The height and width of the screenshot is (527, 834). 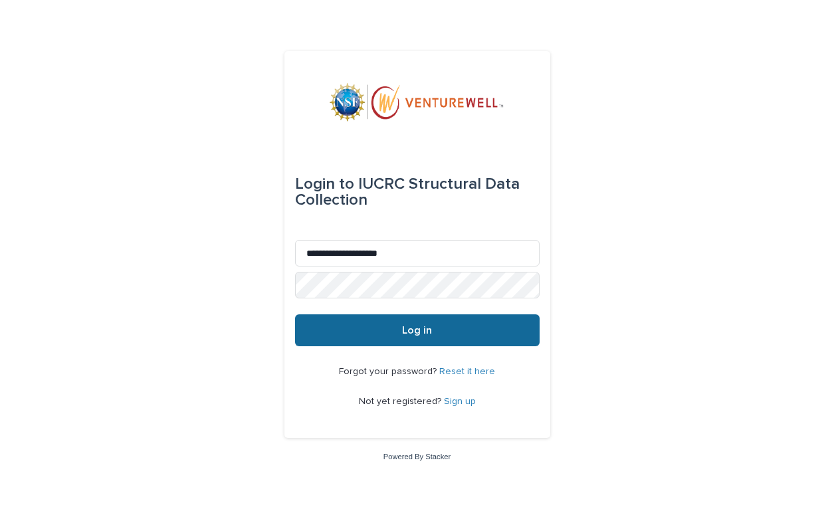 What do you see at coordinates (460, 401) in the screenshot?
I see `a: Sign up` at bounding box center [460, 401].